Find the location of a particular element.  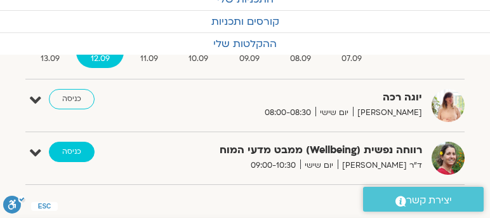

span: 09:00-10:30 is located at coordinates (273, 165).